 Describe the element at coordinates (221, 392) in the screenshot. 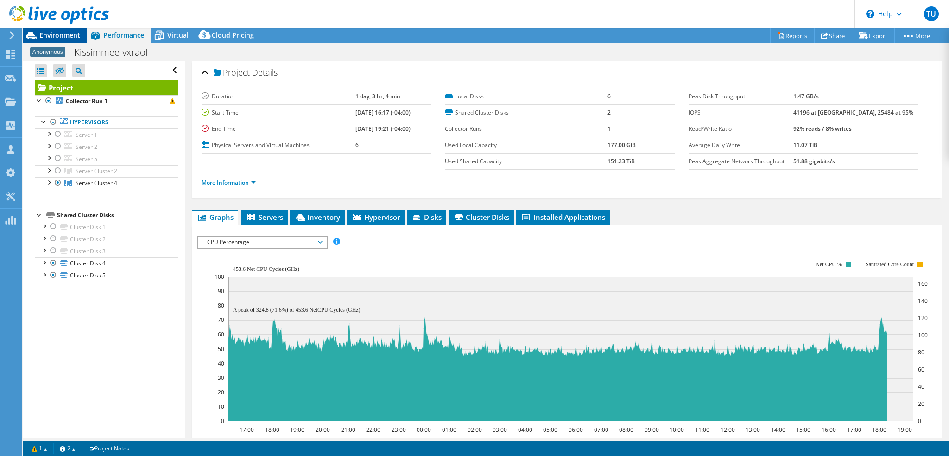

I see `text: 20` at that location.